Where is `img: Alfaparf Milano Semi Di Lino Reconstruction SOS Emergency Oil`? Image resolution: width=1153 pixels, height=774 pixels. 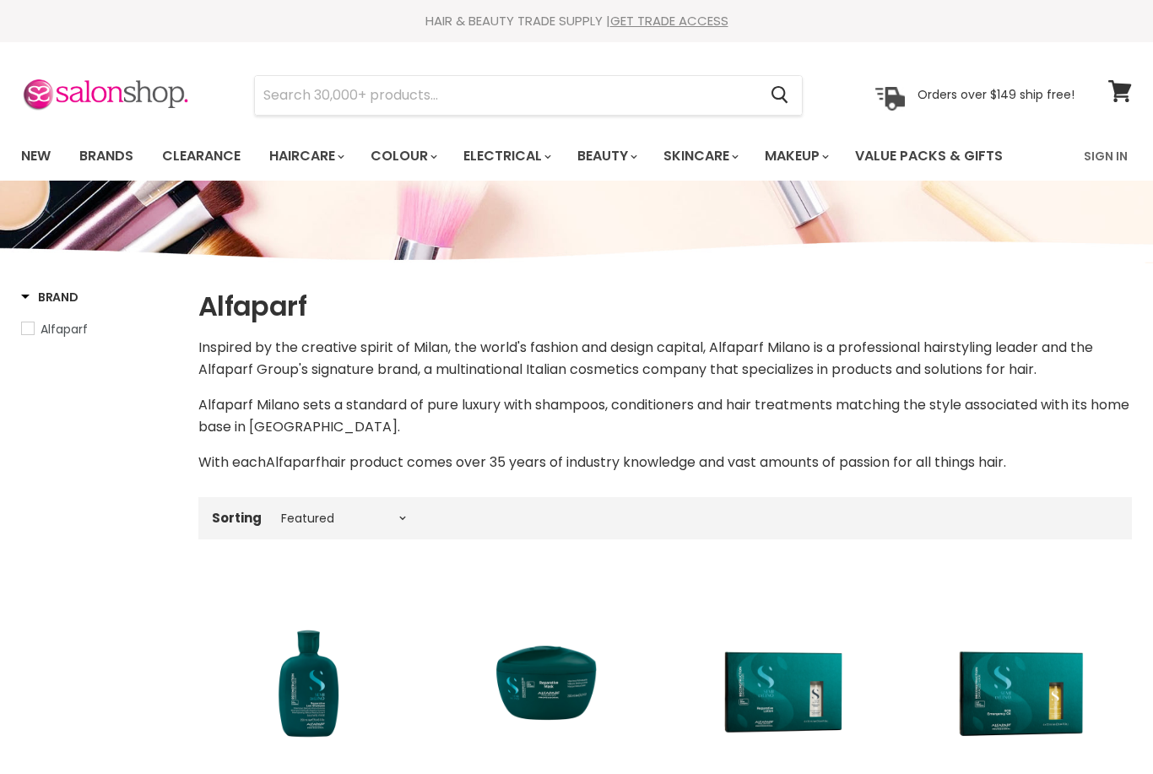 img: Alfaparf Milano Semi Di Lino Reconstruction SOS Emergency Oil is located at coordinates (1022, 674).